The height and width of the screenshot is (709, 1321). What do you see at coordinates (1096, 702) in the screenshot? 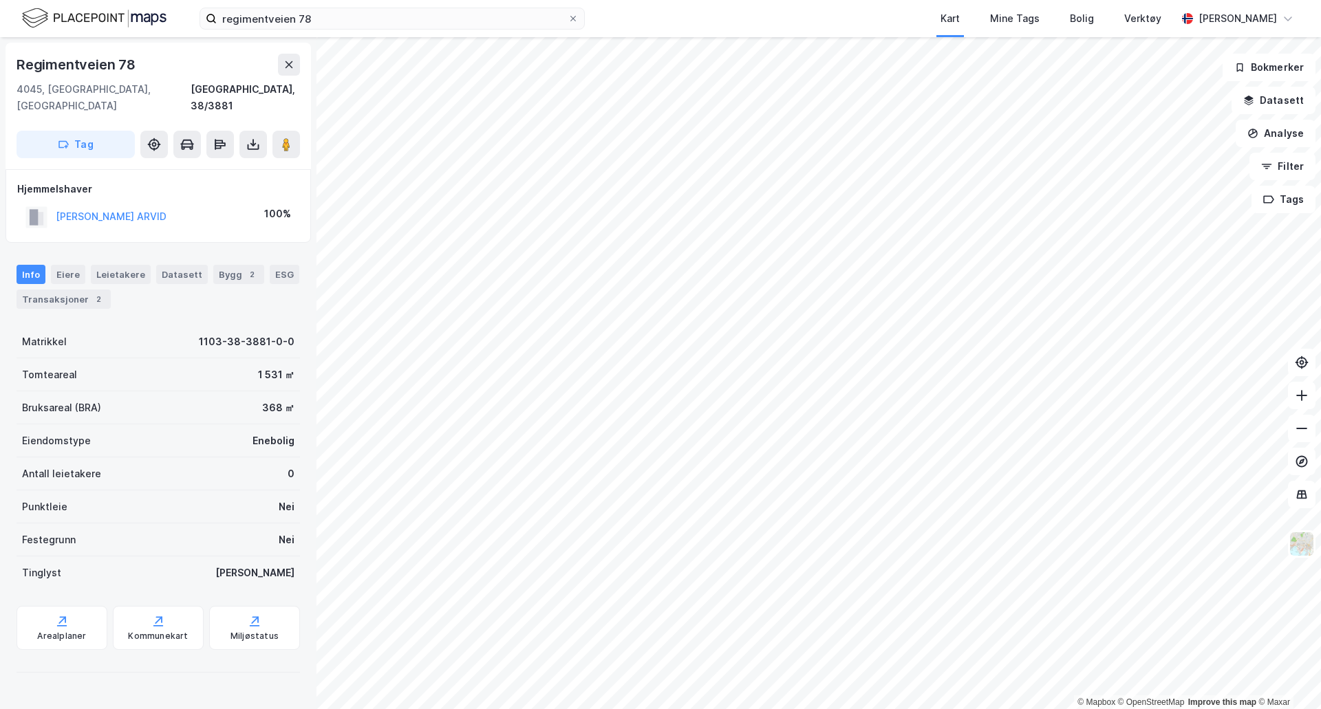
I see `a: Mapbox` at bounding box center [1096, 702].